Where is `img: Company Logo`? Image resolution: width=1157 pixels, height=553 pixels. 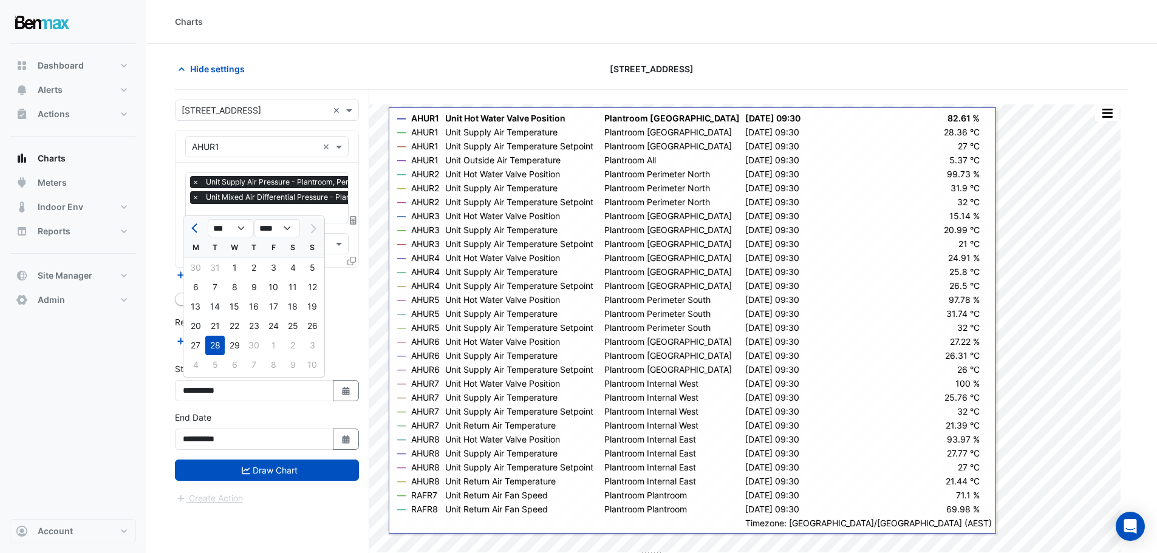 img: Company Logo is located at coordinates (42, 22).